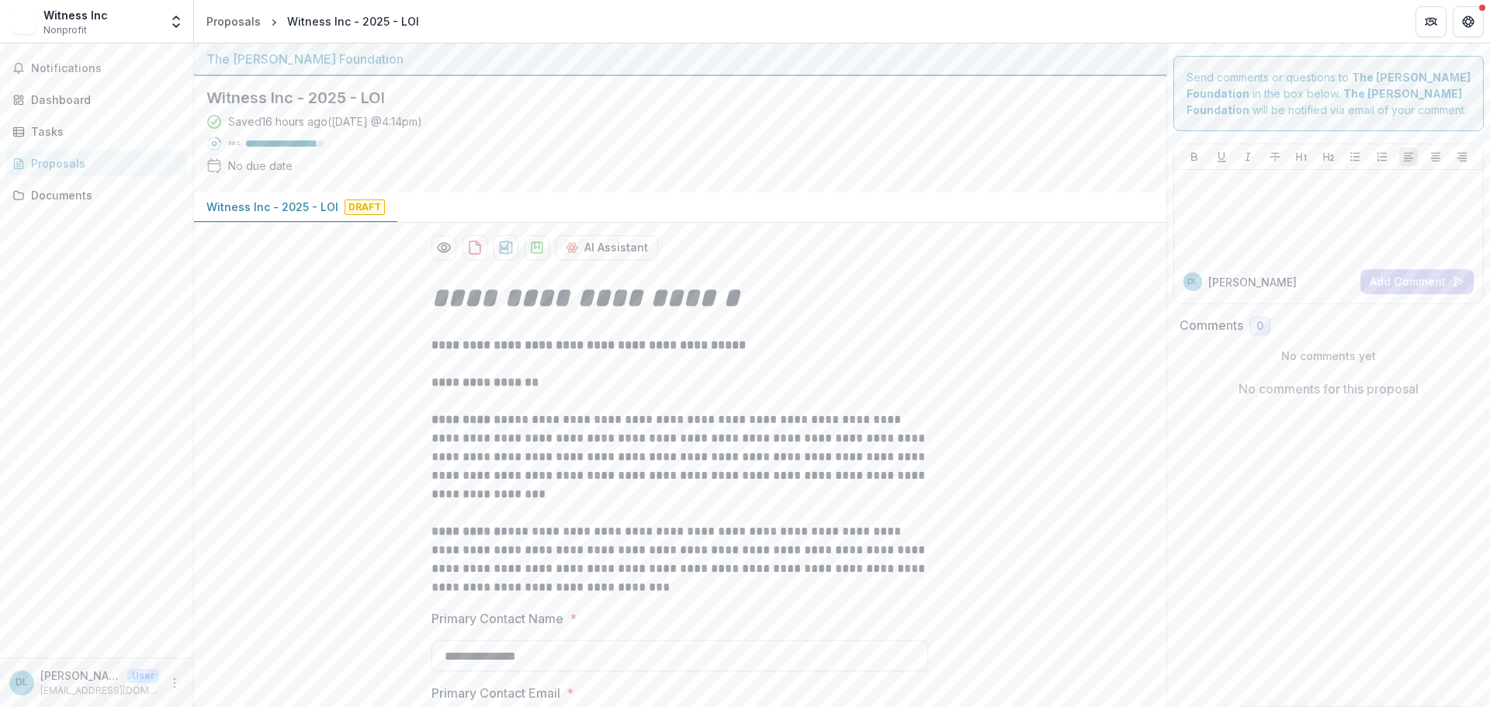  Describe the element at coordinates (143, 676) in the screenshot. I see `p: User` at that location.